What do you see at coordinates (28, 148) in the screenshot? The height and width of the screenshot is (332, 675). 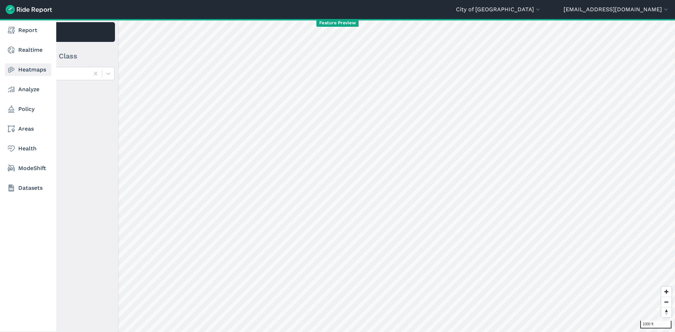 I see `a: Health` at bounding box center [28, 148].